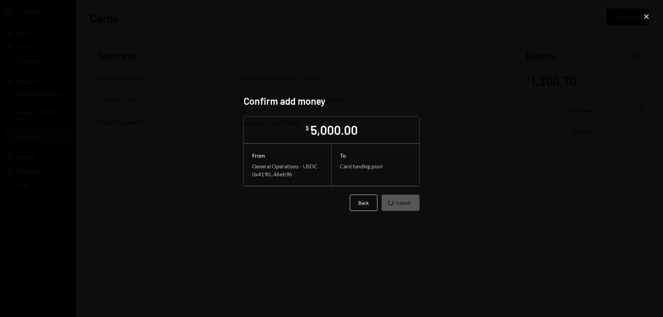 The height and width of the screenshot is (317, 663). What do you see at coordinates (364, 202) in the screenshot?
I see `button: Back` at bounding box center [364, 202].